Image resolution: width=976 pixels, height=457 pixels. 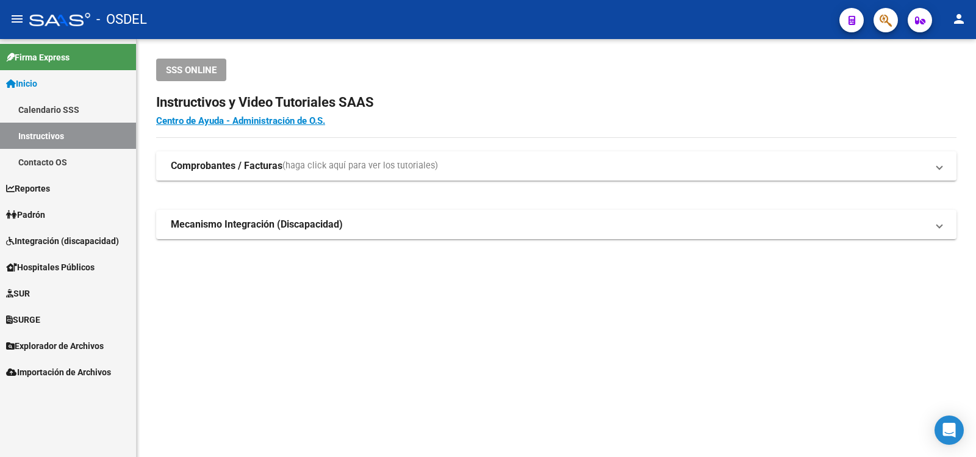 I want to click on span: SURGE, so click(x=23, y=320).